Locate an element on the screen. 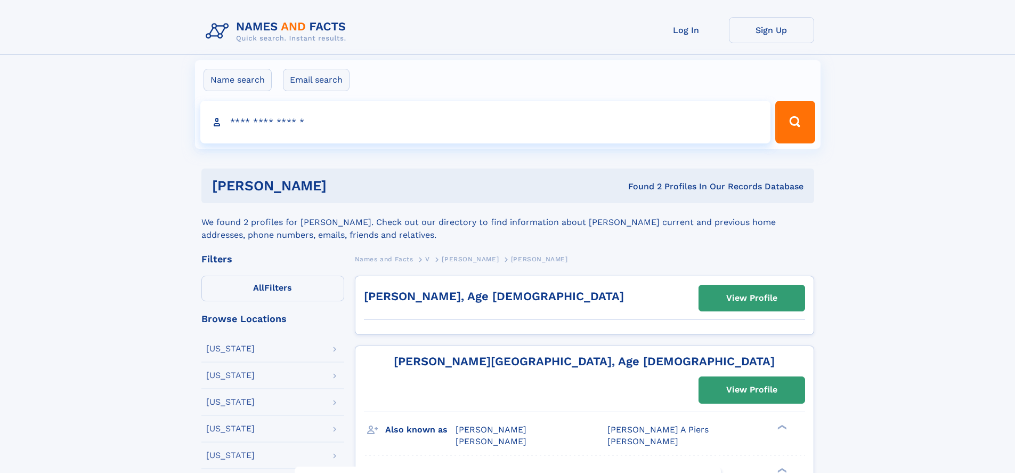 This screenshot has height=473, width=1015. div: Filters is located at coordinates (273, 259).